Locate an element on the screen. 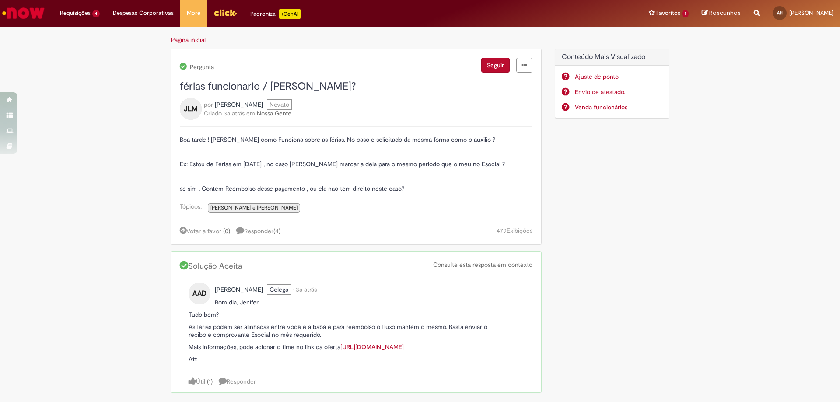 The height and width of the screenshot is (402, 840). a: Amanda Araujo da Silva perfil is located at coordinates (239, 290).